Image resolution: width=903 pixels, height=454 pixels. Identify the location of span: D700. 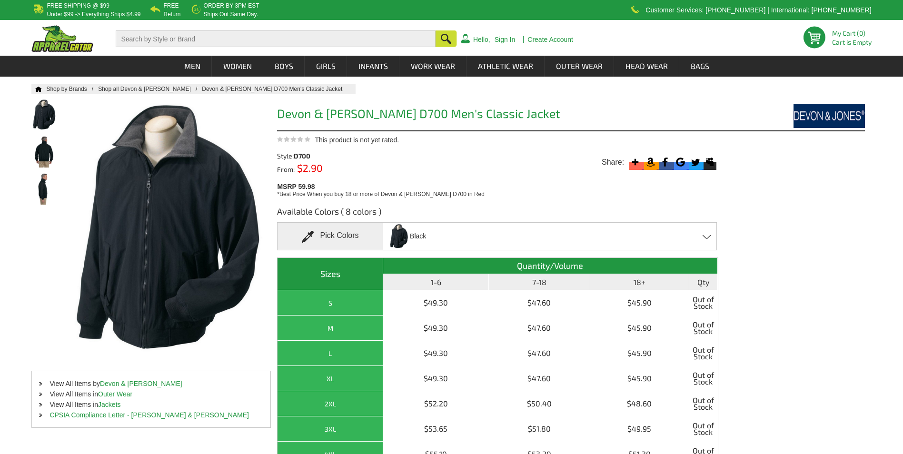
(302, 156).